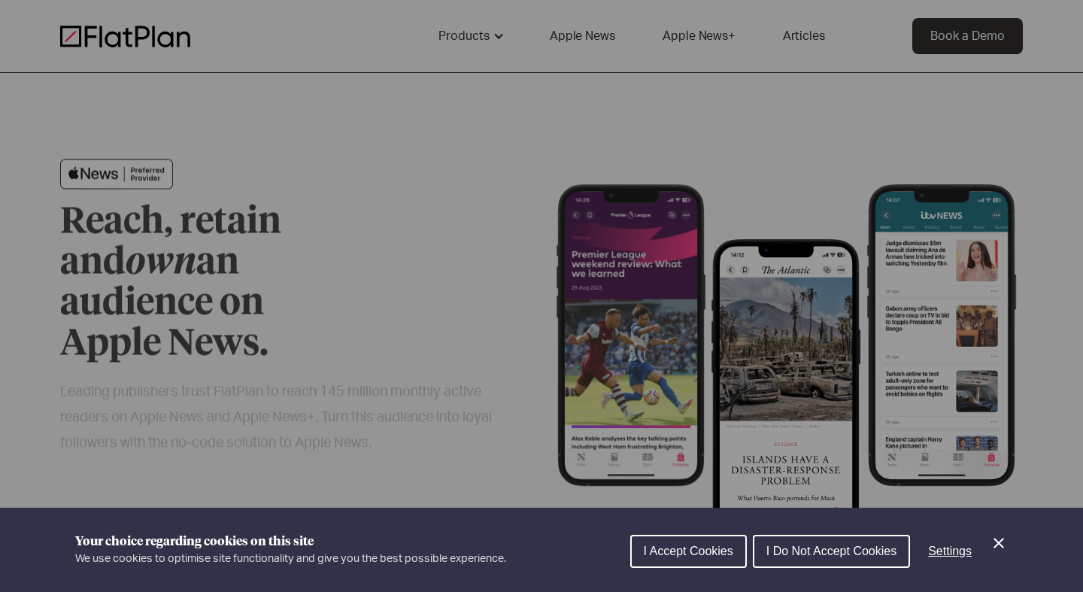  Describe the element at coordinates (290, 542) in the screenshot. I see `h1: Your choice regarding cookies on this site` at that location.